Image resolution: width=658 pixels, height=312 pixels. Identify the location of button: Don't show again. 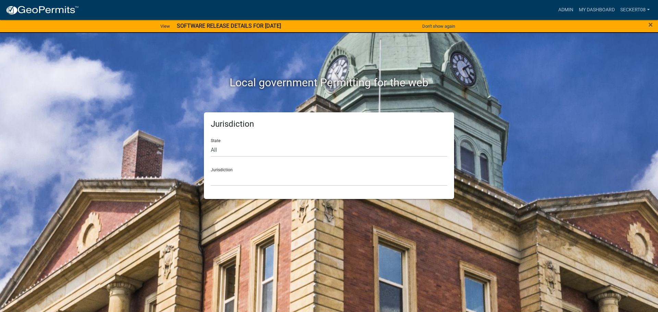
(439, 26).